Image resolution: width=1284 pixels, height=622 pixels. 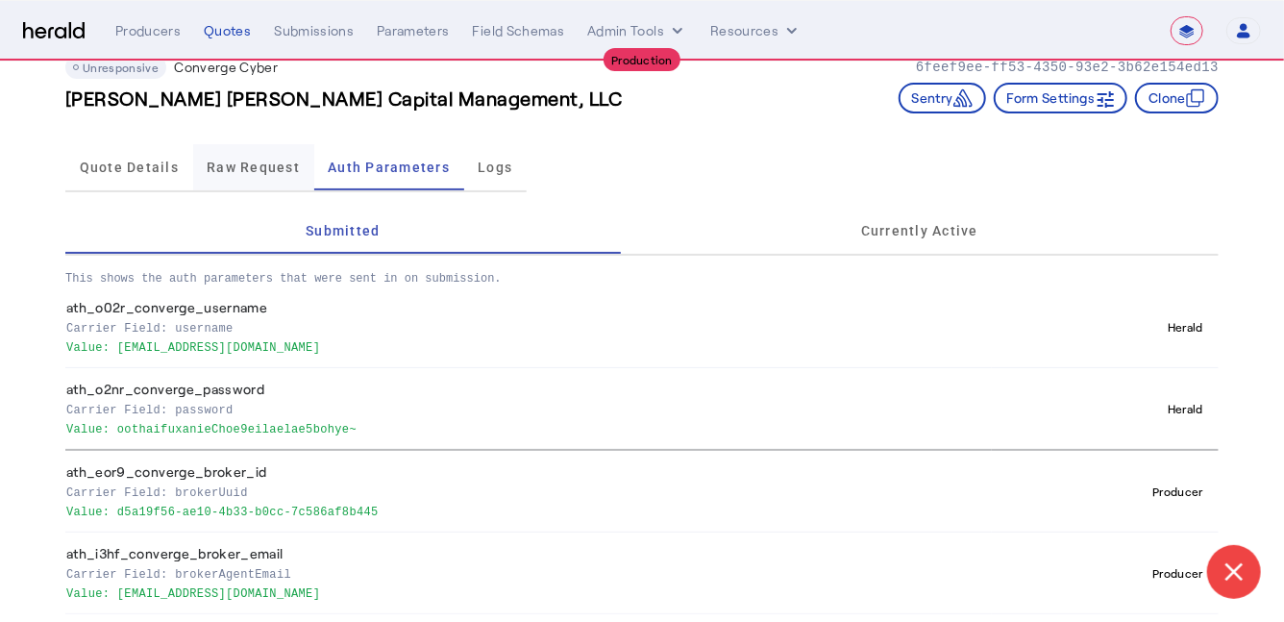 What do you see at coordinates (148, 31) in the screenshot?
I see `div: Producers` at bounding box center [148, 31].